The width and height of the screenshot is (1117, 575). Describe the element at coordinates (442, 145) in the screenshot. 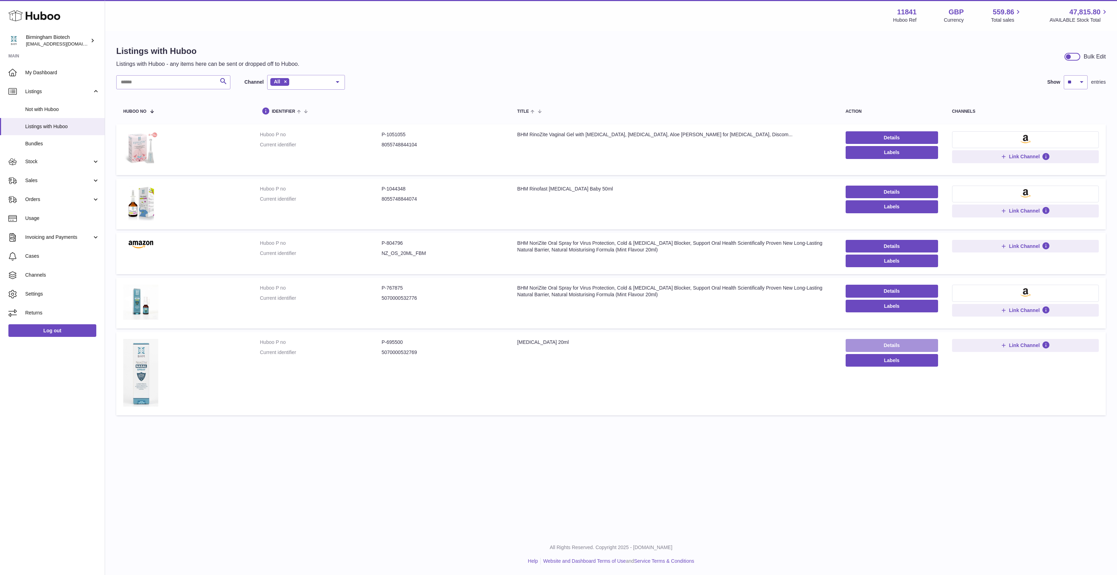

I see `dd: 8055748844104` at that location.